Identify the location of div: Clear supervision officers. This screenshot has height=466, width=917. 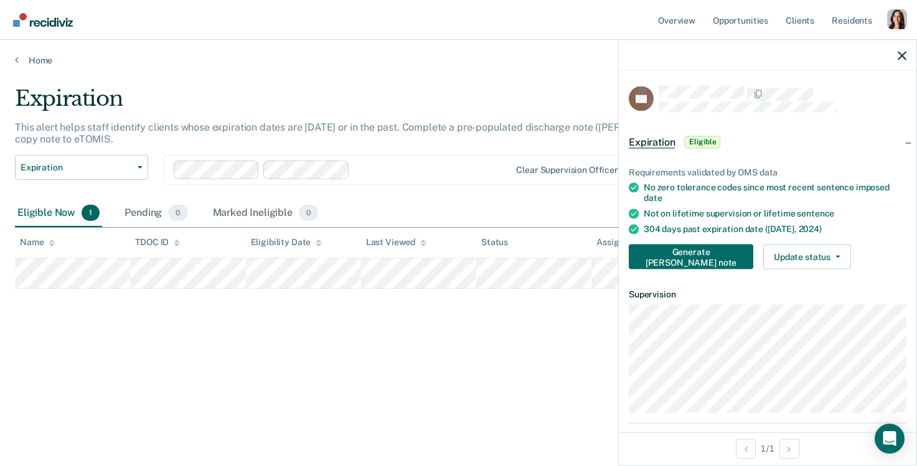
(569, 170).